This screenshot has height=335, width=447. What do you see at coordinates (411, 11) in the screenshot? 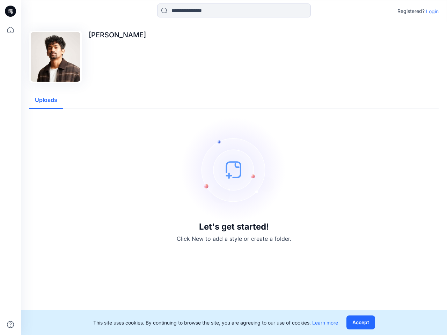
I see `p: Registered?` at bounding box center [411, 11].